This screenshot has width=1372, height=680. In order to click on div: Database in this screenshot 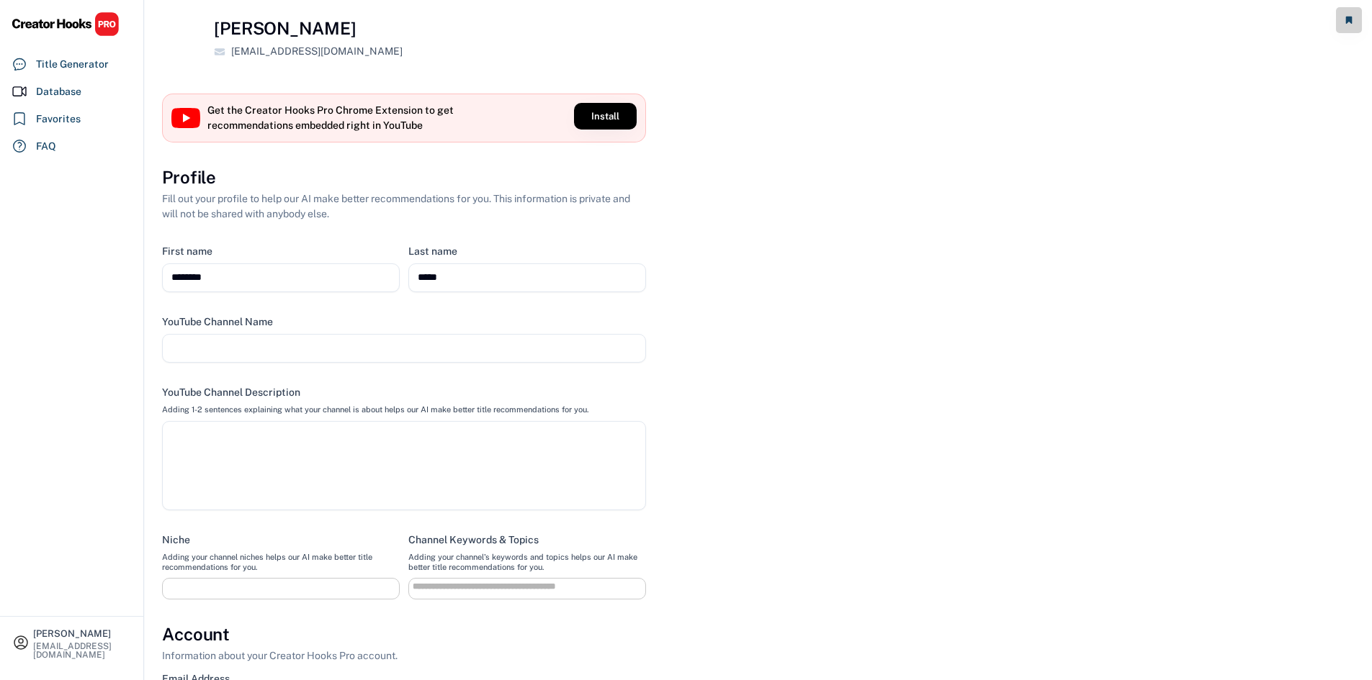, I will do `click(58, 91)`.